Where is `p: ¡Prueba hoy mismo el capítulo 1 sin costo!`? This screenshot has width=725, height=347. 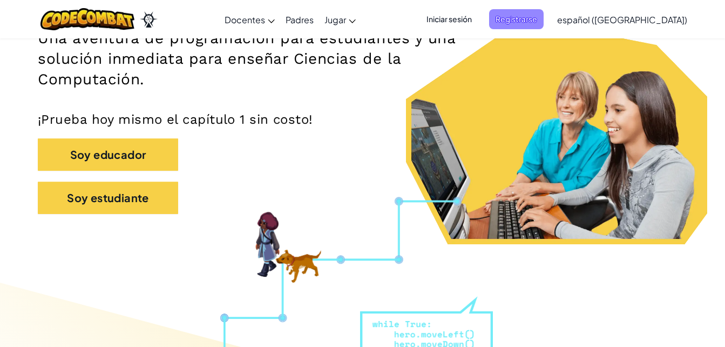
p: ¡Prueba hoy mismo el capítulo 1 sin costo! is located at coordinates (362, 119).